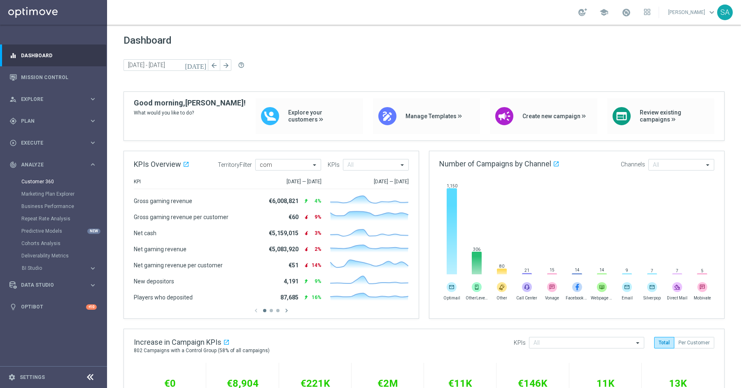  What do you see at coordinates (53, 165) in the screenshot?
I see `div: track_changes Analyze keyboard_arrow_right` at bounding box center [53, 165].